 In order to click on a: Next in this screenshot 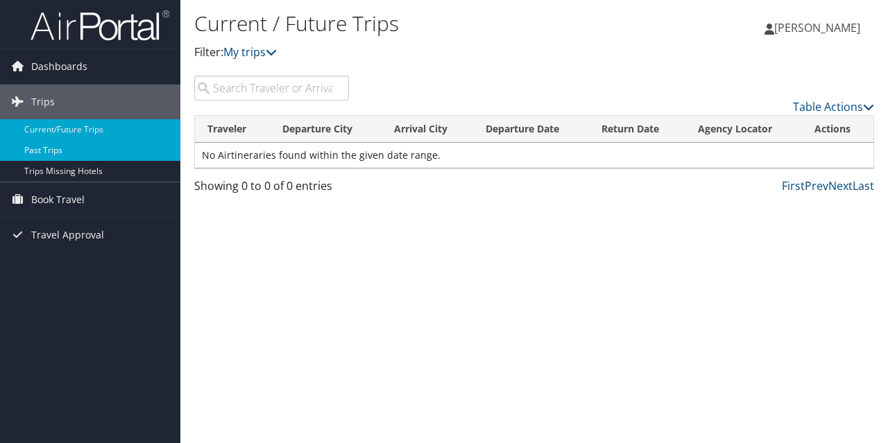, I will do `click(840, 186)`.